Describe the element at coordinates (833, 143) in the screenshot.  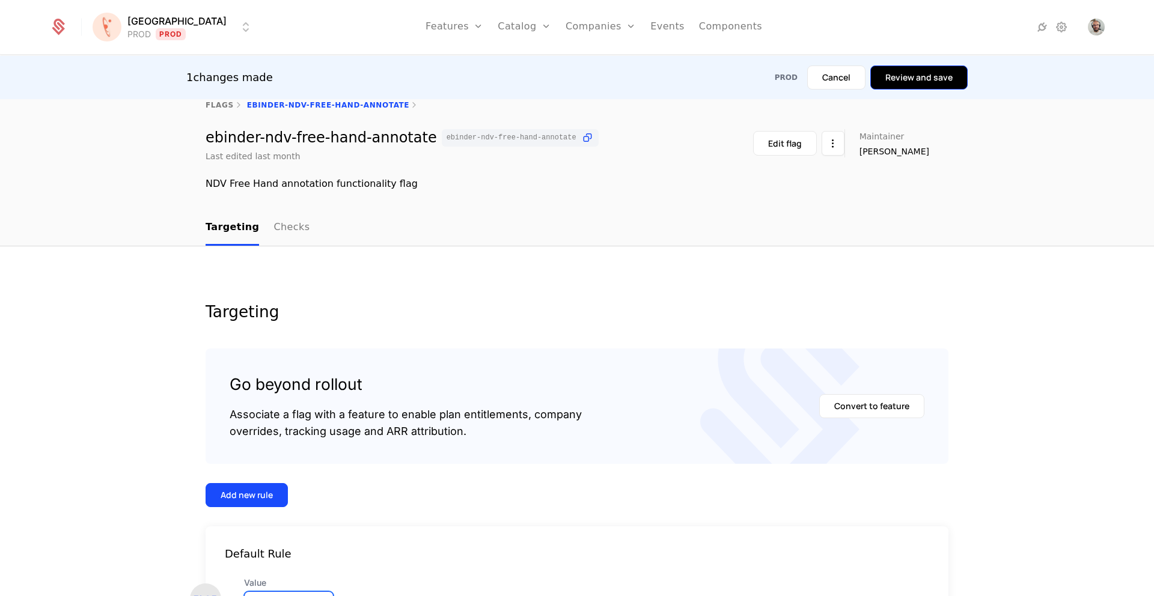
I see `button: Select action` at that location.